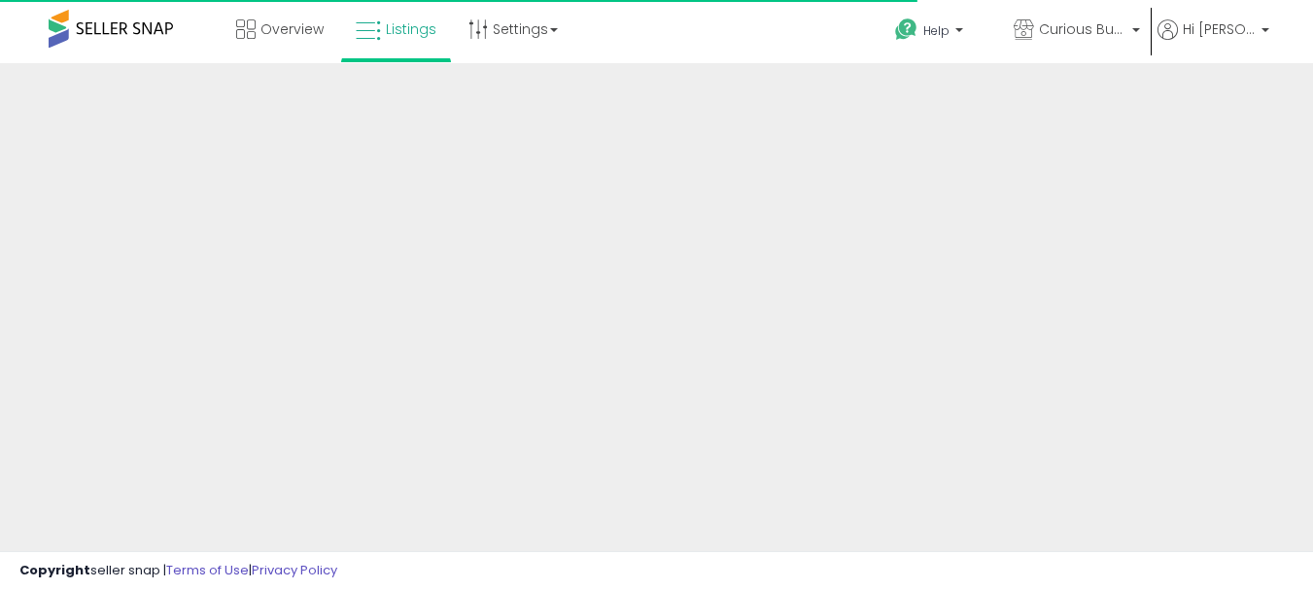 This screenshot has width=1313, height=590. What do you see at coordinates (906, 29) in the screenshot?
I see `i: Get Help` at bounding box center [906, 29].